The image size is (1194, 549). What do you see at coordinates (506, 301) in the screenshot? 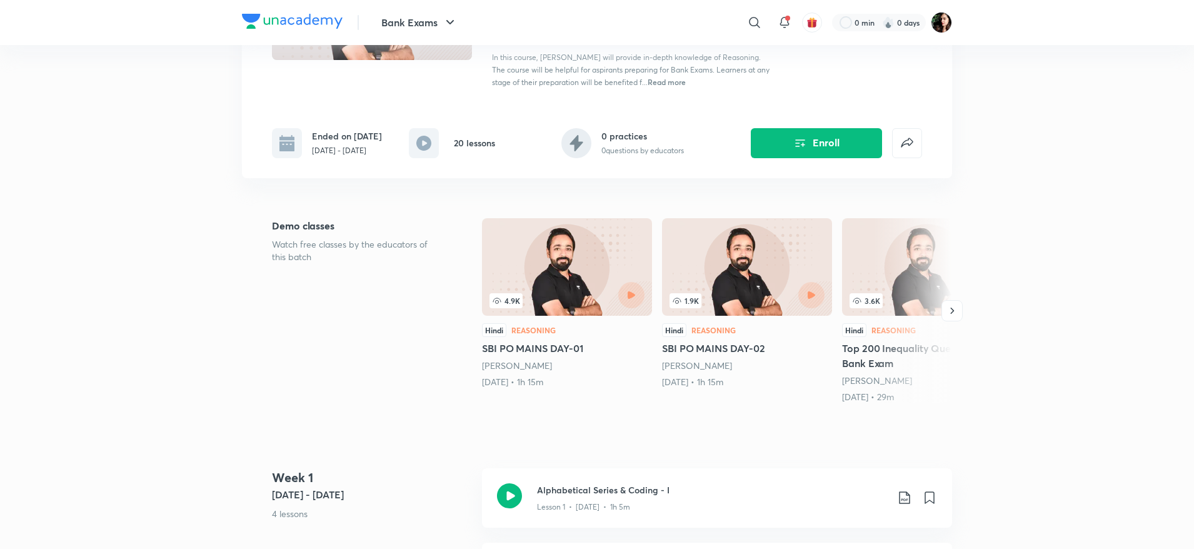
I see `span: 4.9K` at bounding box center [506, 301].